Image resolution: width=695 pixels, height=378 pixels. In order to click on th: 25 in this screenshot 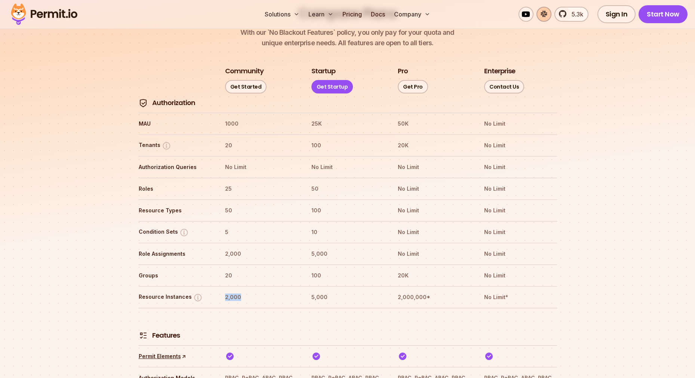, I will do `click(261, 189)`.